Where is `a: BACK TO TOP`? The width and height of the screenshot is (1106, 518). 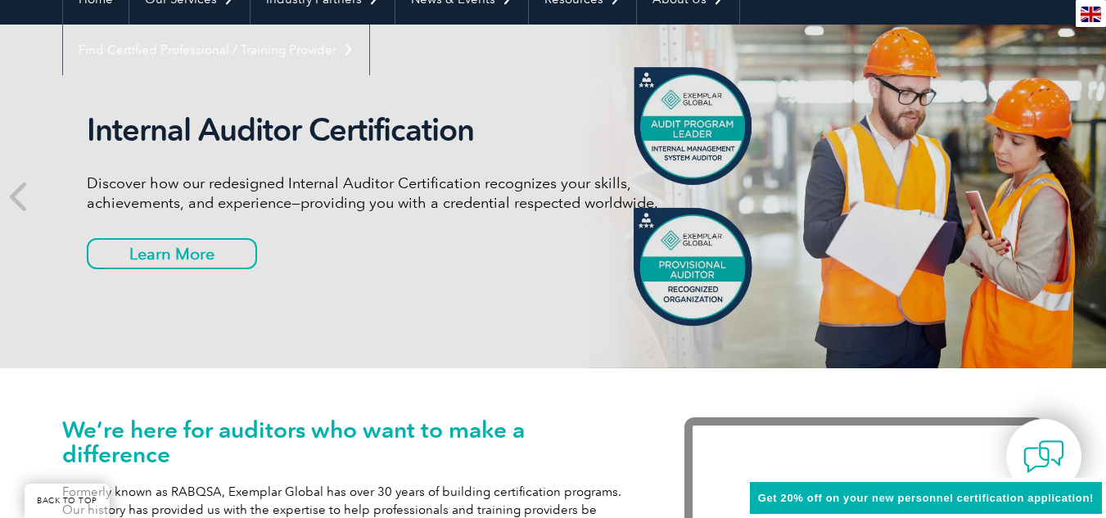
a: BACK TO TOP is located at coordinates (67, 501).